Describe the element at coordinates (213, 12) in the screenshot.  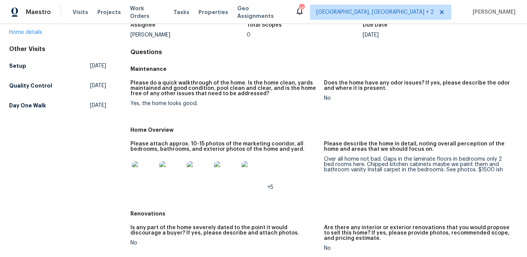
I see `span: Properties` at that location.